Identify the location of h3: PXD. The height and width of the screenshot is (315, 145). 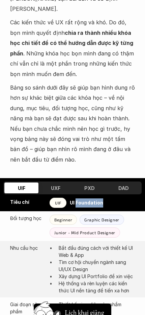
(89, 188).